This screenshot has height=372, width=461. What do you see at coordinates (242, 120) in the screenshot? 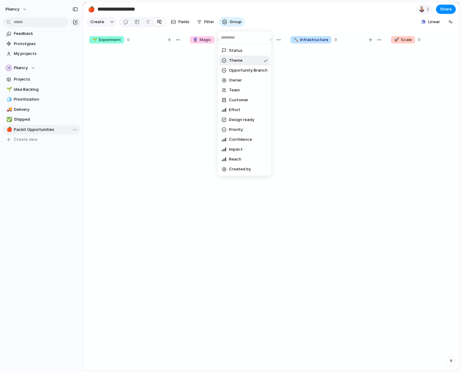
I see `span: Design ready` at bounding box center [242, 120].